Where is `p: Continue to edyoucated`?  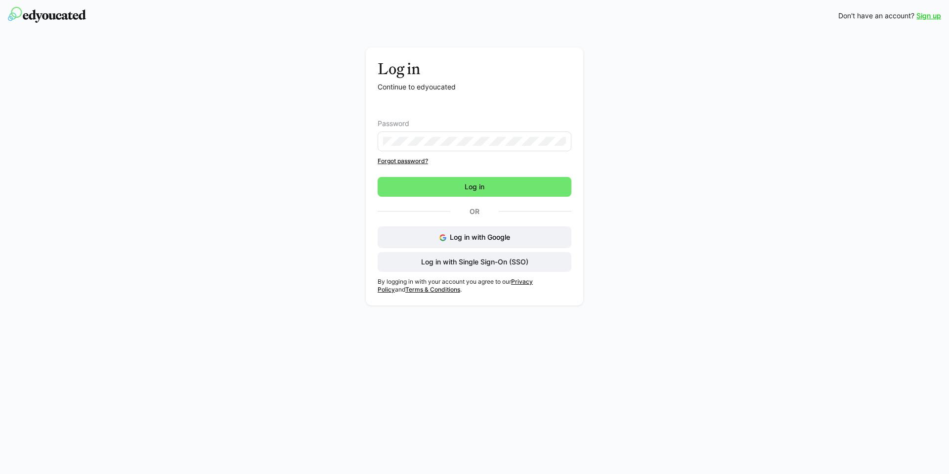 p: Continue to edyoucated is located at coordinates (475, 87).